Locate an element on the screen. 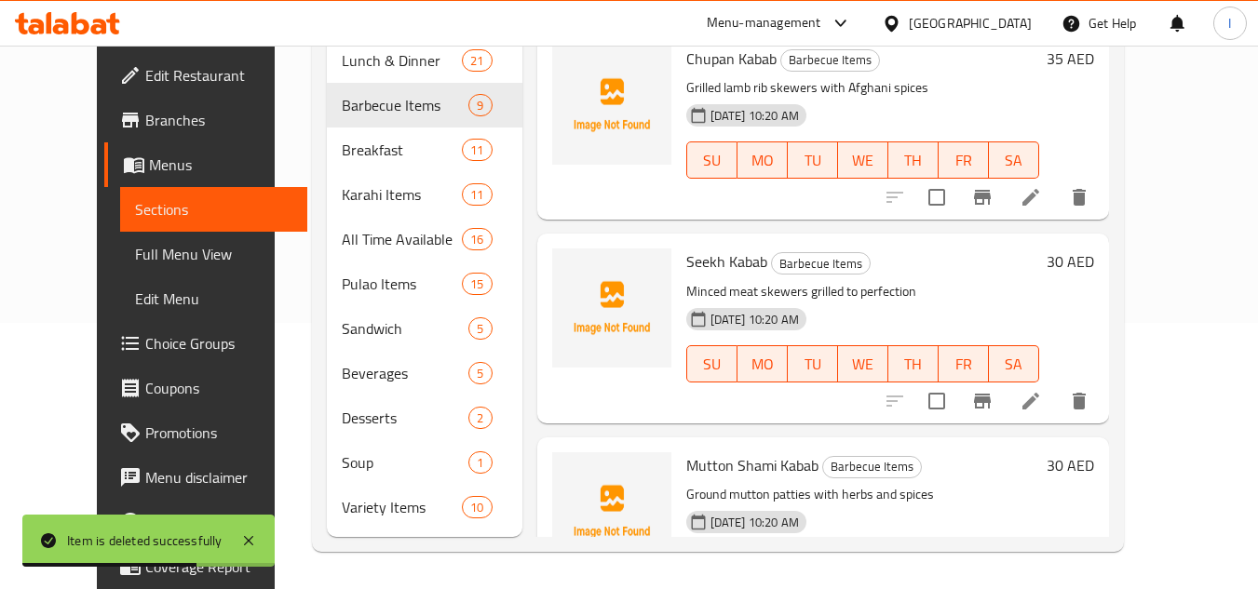 The width and height of the screenshot is (1258, 589). a: Coverage Report is located at coordinates (206, 567).